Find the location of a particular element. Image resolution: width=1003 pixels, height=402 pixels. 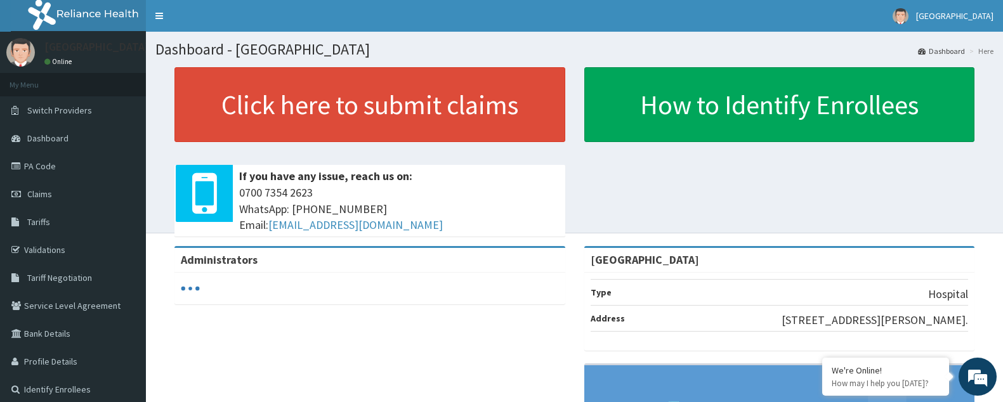

span: Tariffs is located at coordinates (39, 222).